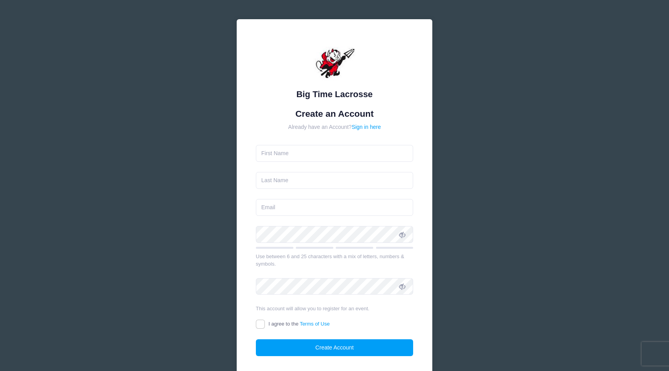 Image resolution: width=669 pixels, height=371 pixels. I want to click on div: Big Time Lacrosse, so click(335, 94).